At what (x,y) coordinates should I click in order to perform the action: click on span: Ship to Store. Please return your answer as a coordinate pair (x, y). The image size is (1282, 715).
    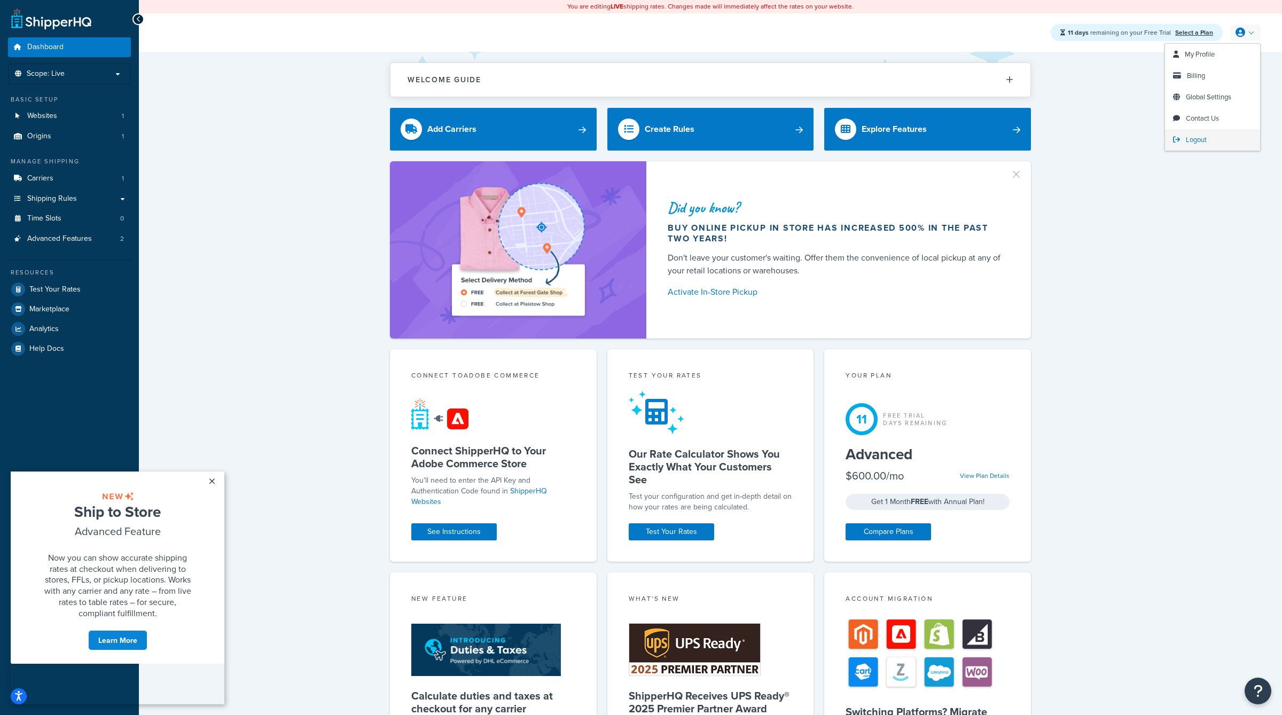
    Looking at the image, I should click on (107, 40).